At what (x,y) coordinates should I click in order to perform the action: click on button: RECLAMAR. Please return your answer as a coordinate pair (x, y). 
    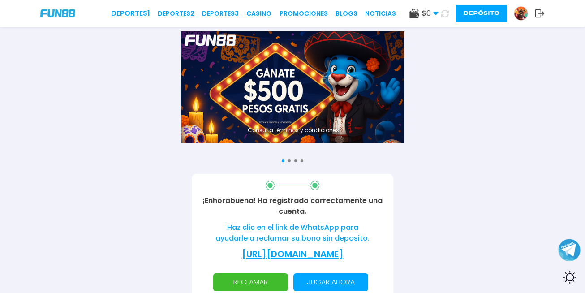
    Looking at the image, I should click on (250, 282).